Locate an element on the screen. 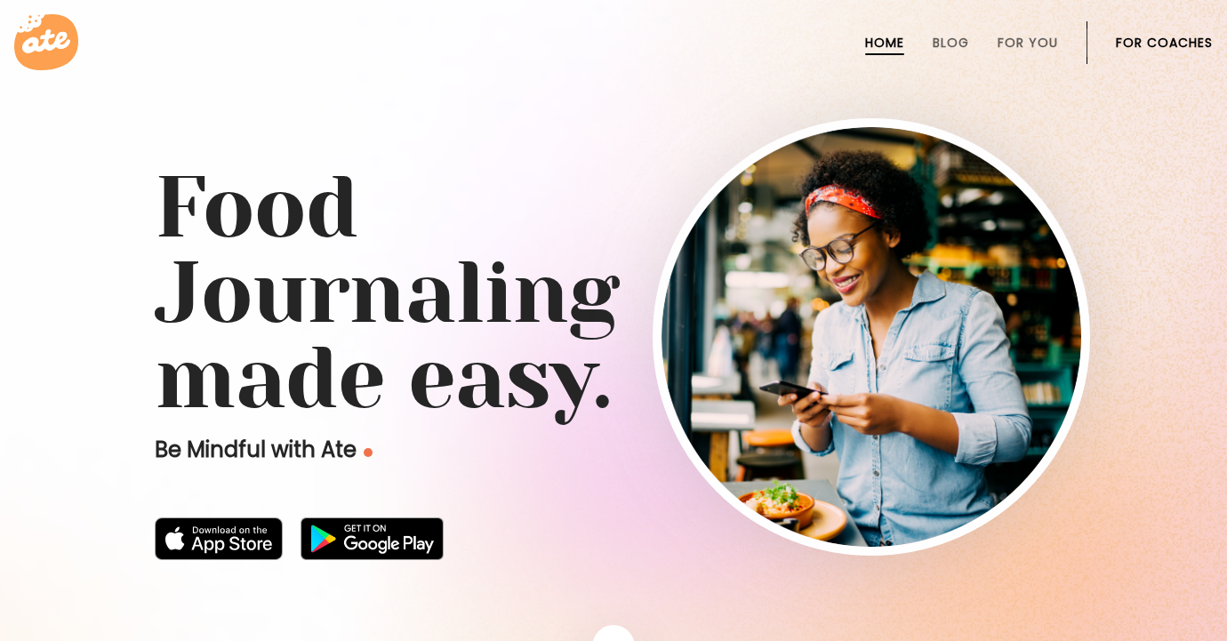 The width and height of the screenshot is (1227, 641). img: badge-download-apple.svg is located at coordinates (219, 539).